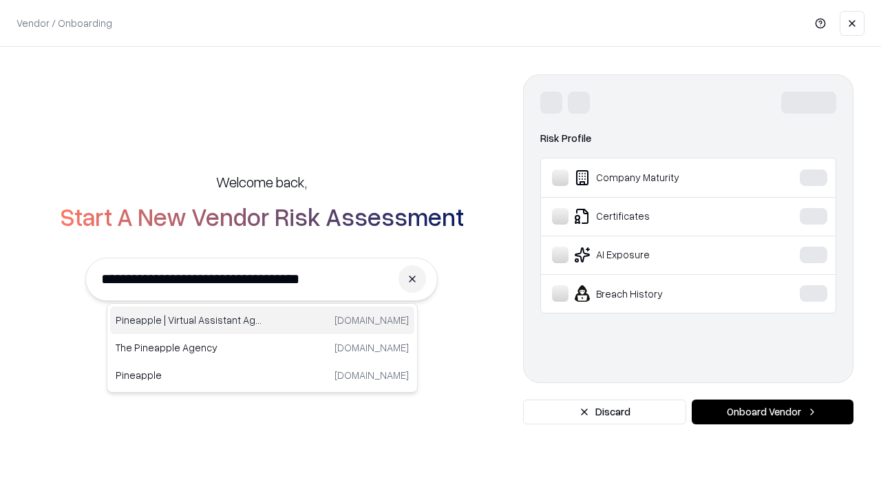 The width and height of the screenshot is (881, 496). What do you see at coordinates (64, 23) in the screenshot?
I see `p: Vendor / Onboarding` at bounding box center [64, 23].